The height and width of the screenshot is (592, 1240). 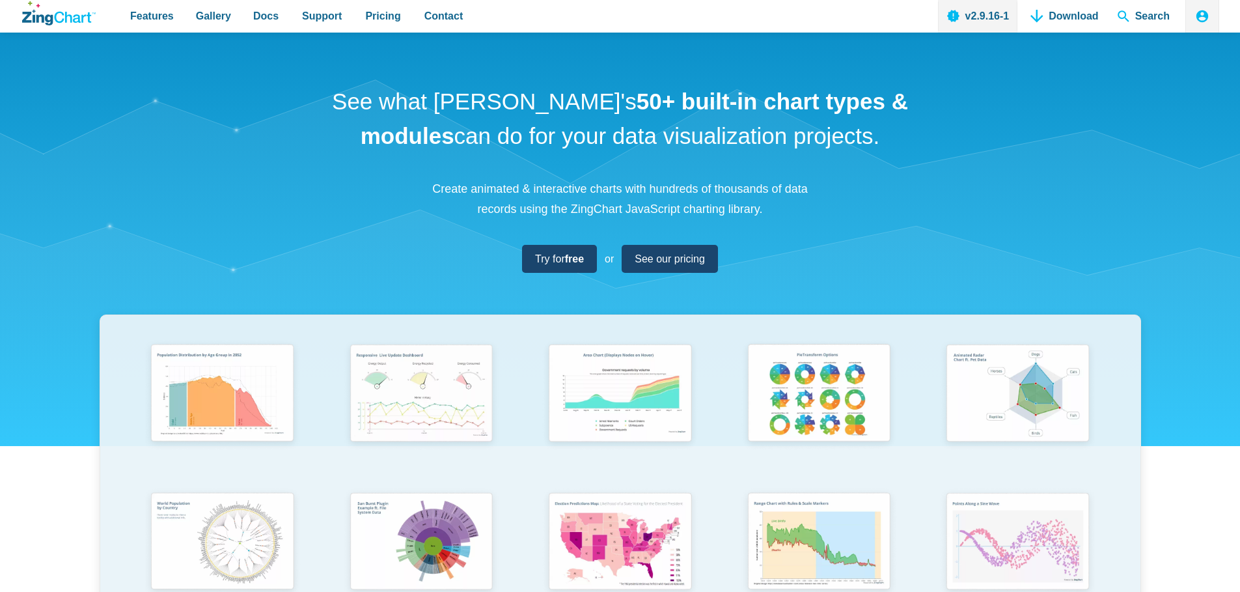 What do you see at coordinates (444, 16) in the screenshot?
I see `span: Contact` at bounding box center [444, 16].